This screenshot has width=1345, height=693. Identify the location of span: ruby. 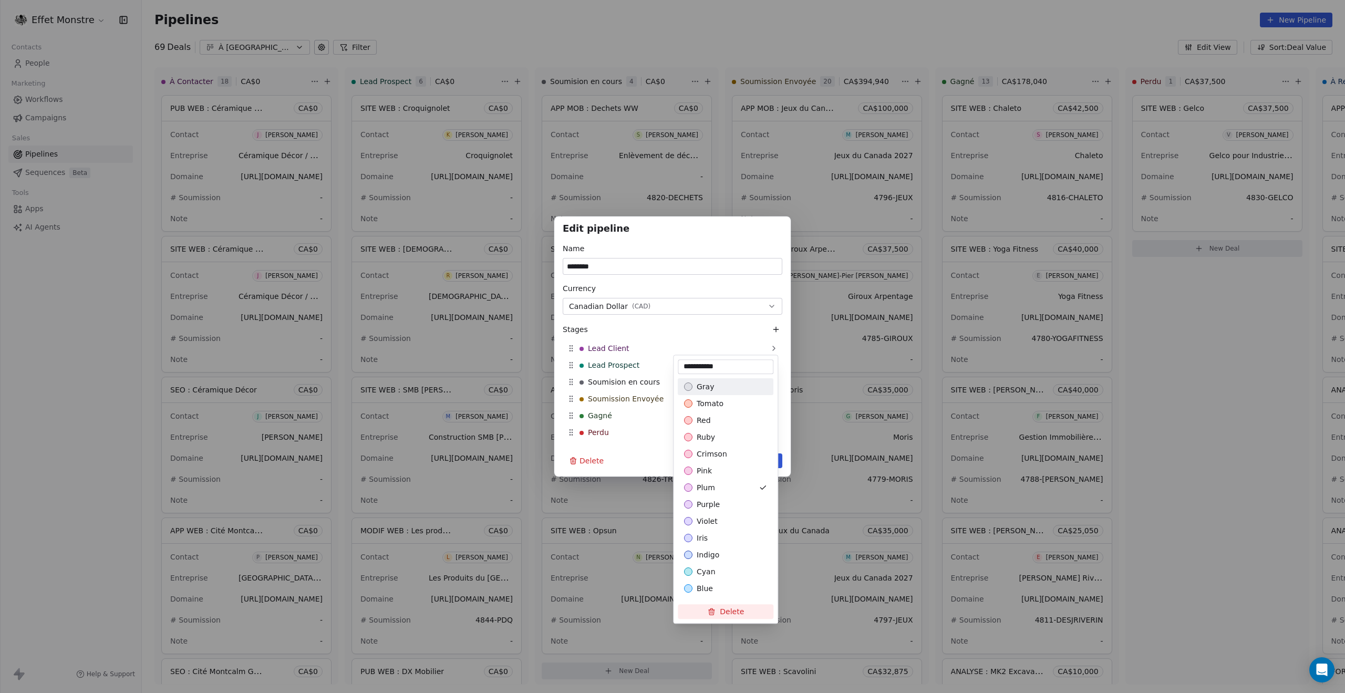
(705, 437).